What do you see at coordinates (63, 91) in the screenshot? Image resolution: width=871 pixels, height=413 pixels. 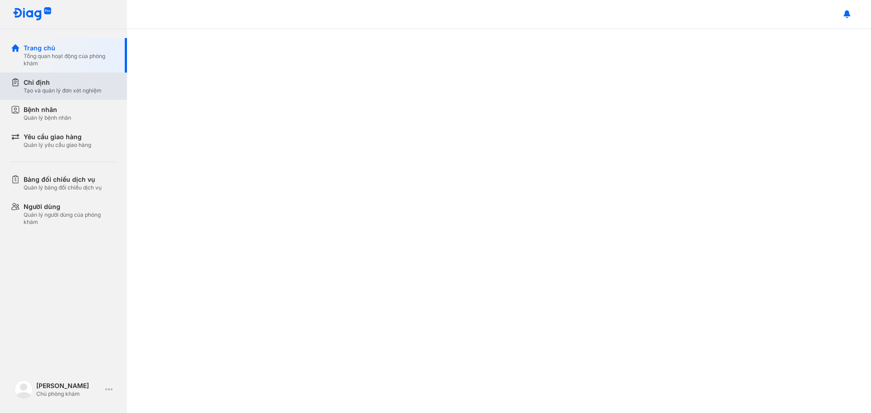 I see `div: Tạo và quản lý đơn xét nghiệm` at bounding box center [63, 91].